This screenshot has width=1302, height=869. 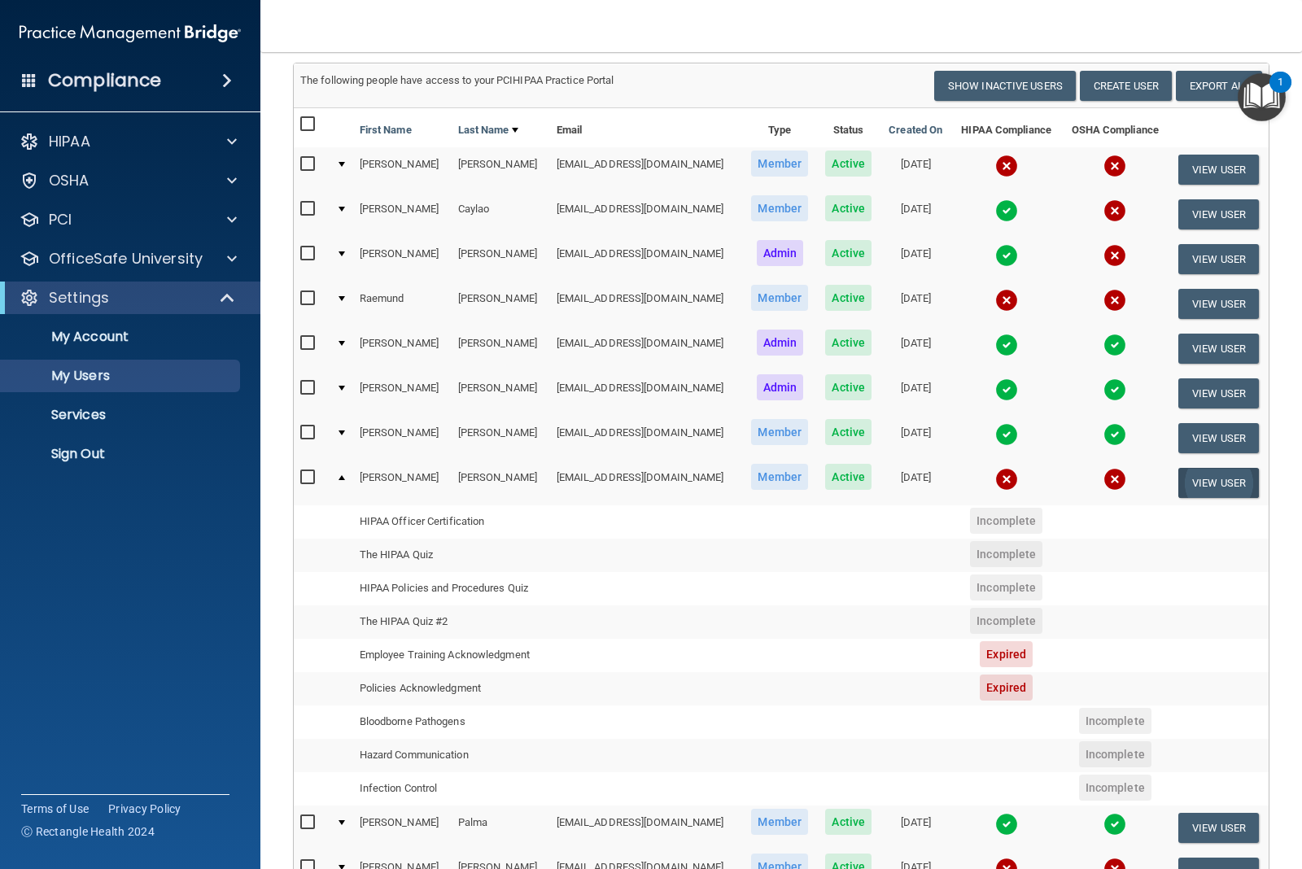 I want to click on td: Raemund, so click(x=402, y=303).